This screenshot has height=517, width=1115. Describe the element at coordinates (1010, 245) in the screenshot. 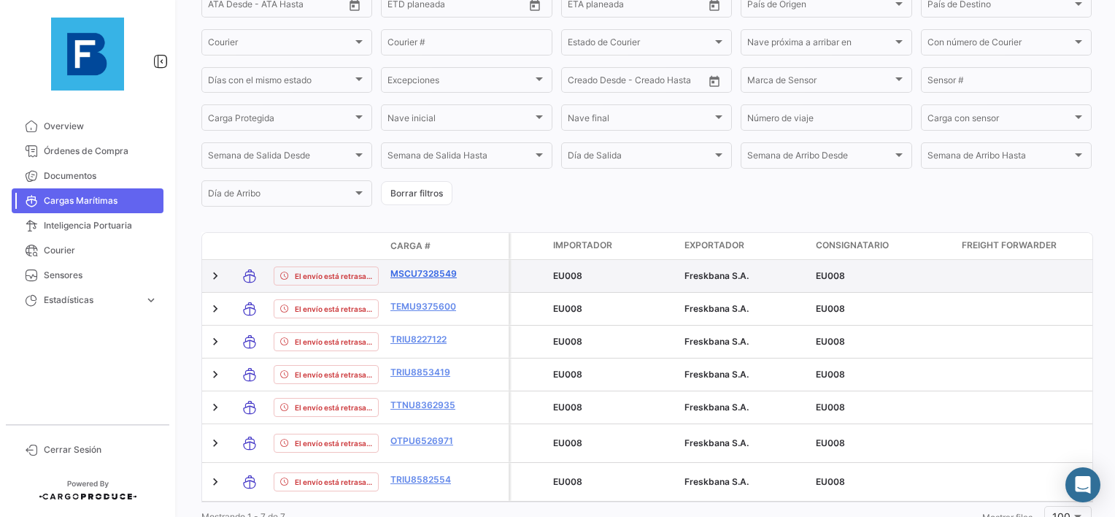

I see `span: Freight Forwarder` at that location.